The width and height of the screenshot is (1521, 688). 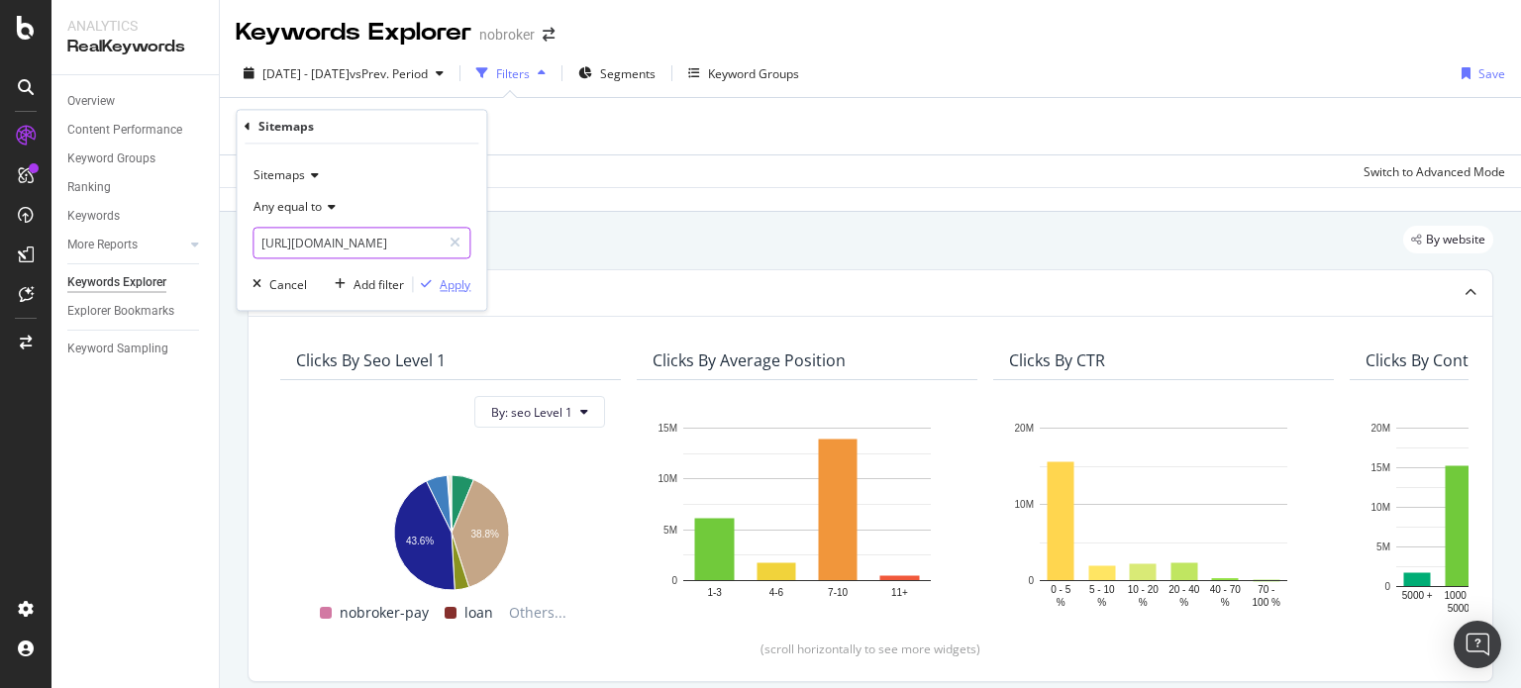 What do you see at coordinates (1477, 645) in the screenshot?
I see `div: Open Intercom Messenger` at bounding box center [1477, 645].